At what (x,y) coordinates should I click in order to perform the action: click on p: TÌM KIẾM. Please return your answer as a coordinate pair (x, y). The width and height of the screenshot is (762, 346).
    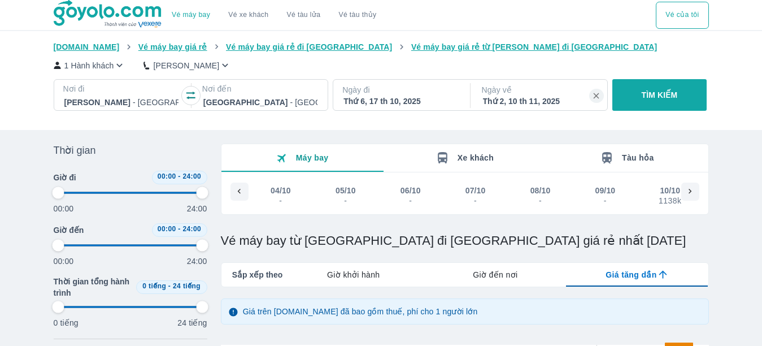
    Looking at the image, I should click on (660, 95).